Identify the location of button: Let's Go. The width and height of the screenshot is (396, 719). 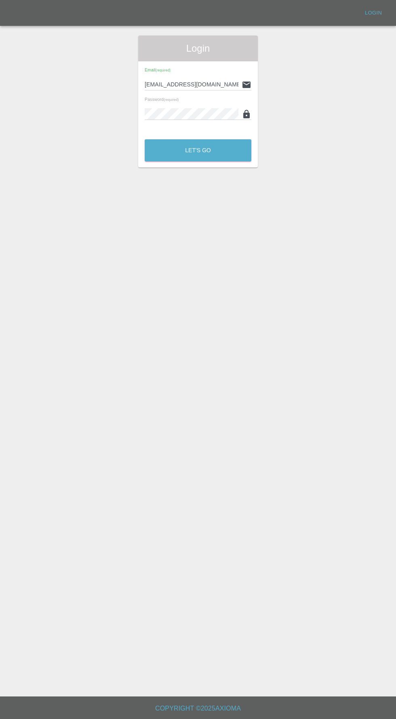
(198, 150).